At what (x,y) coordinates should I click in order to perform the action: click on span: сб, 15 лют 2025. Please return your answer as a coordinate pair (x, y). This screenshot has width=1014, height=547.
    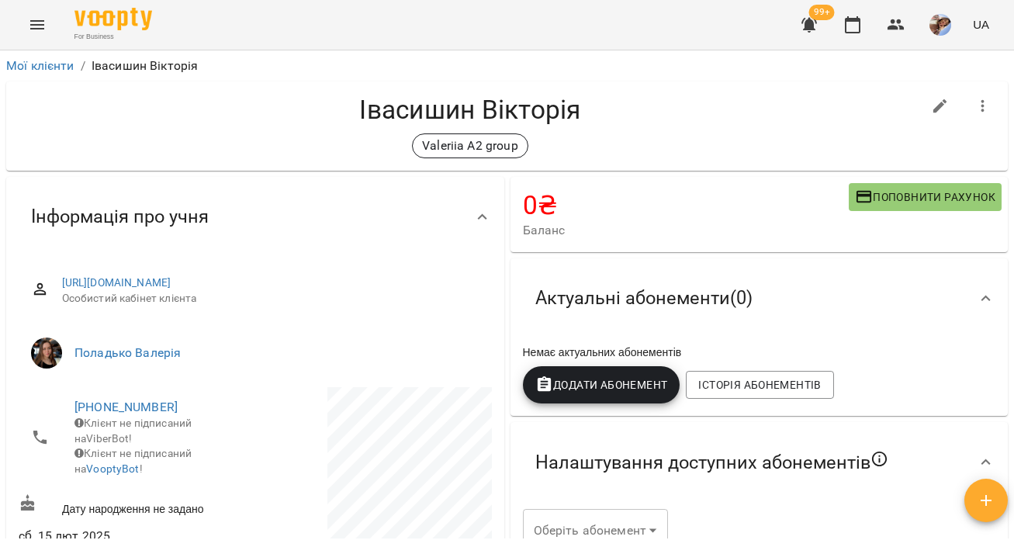
    Looking at the image, I should click on (135, 536).